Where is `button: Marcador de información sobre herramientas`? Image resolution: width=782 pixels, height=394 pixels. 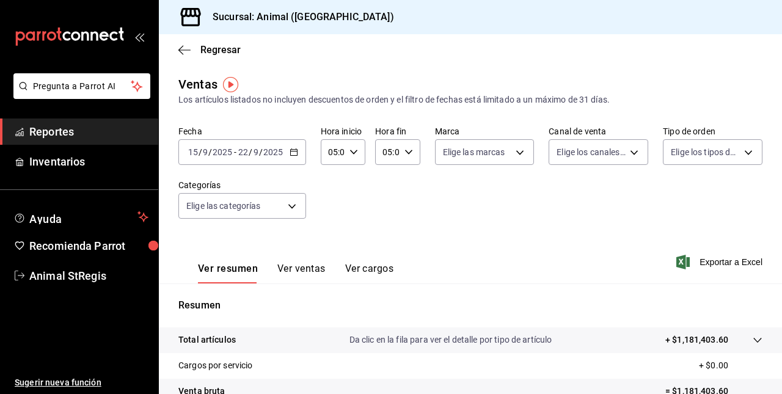 button: Marcador de información sobre herramientas is located at coordinates (230, 84).